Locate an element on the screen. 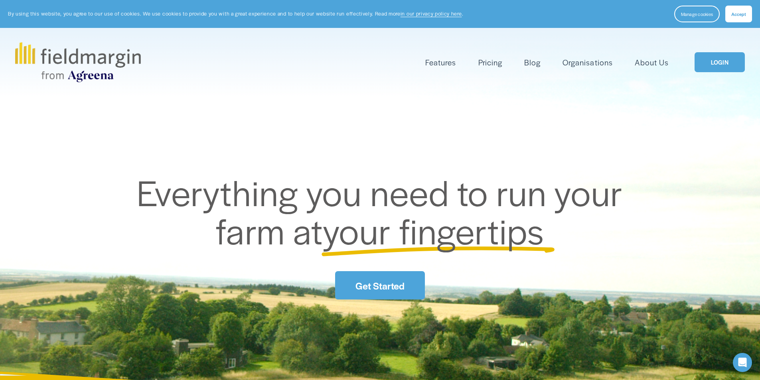  span: Manage cookies is located at coordinates (697, 14).